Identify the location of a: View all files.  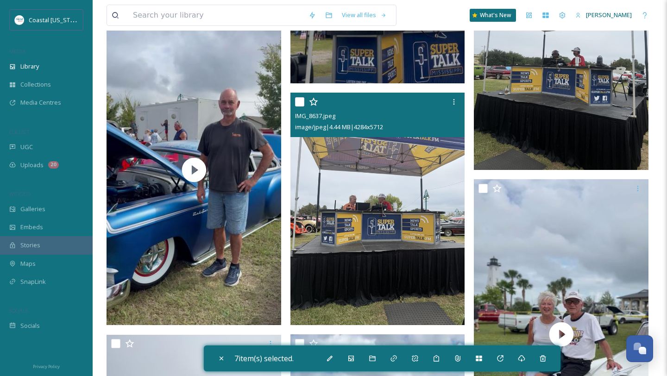
(364, 15).